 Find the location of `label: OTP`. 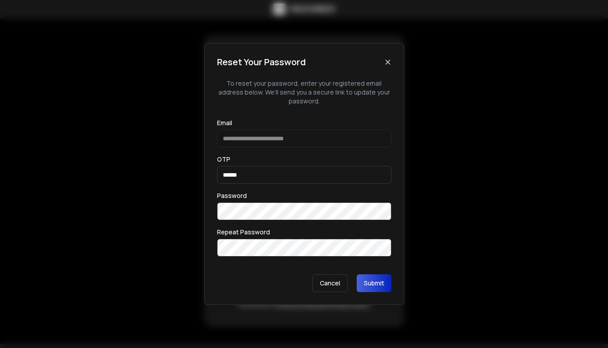

label: OTP is located at coordinates (224, 160).